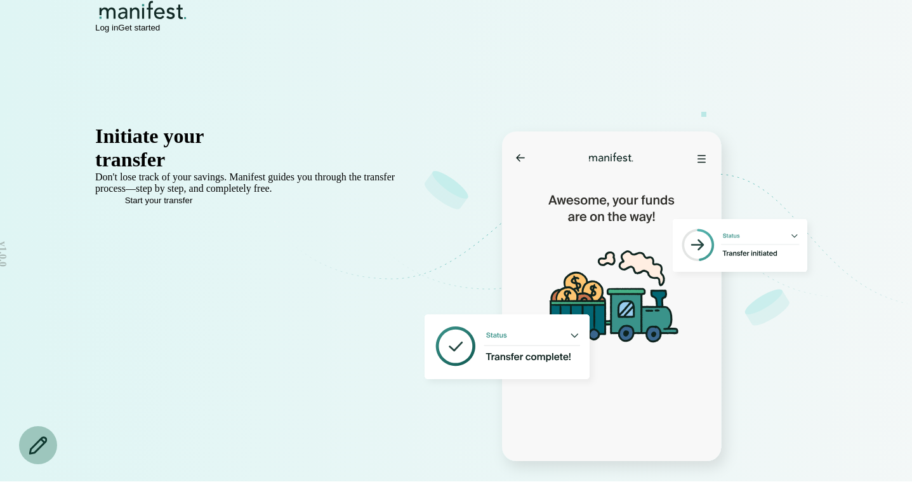 The image size is (912, 496). What do you see at coordinates (258, 136) in the screenshot?
I see `div: Initiate your` at bounding box center [258, 136].